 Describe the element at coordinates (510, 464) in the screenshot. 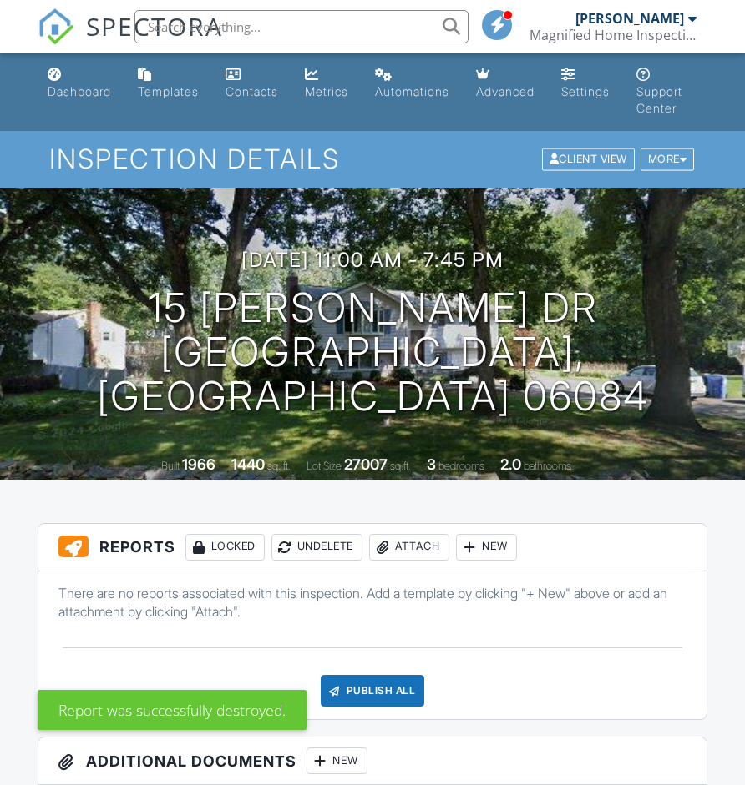

I see `div: 2.0` at that location.